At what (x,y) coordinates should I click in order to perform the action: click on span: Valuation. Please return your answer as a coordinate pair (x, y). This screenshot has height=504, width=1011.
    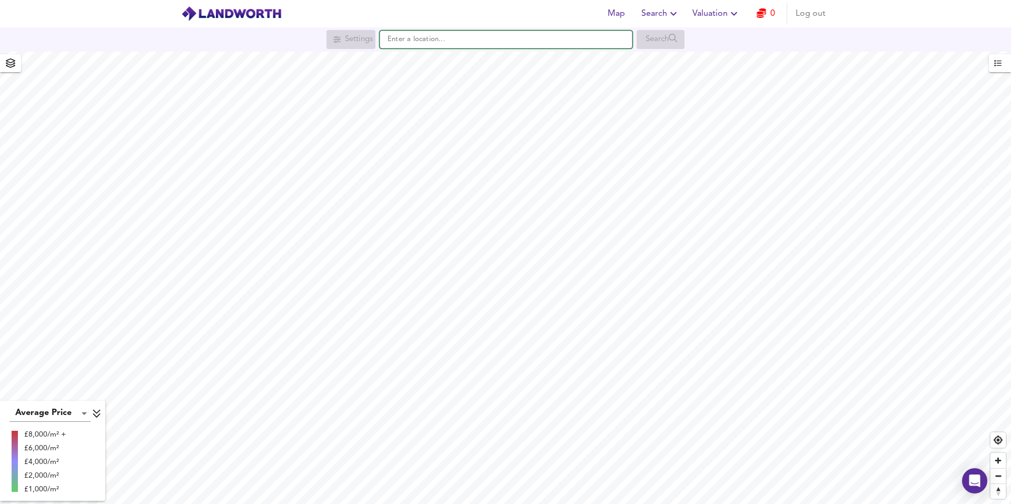
    Looking at the image, I should click on (716, 14).